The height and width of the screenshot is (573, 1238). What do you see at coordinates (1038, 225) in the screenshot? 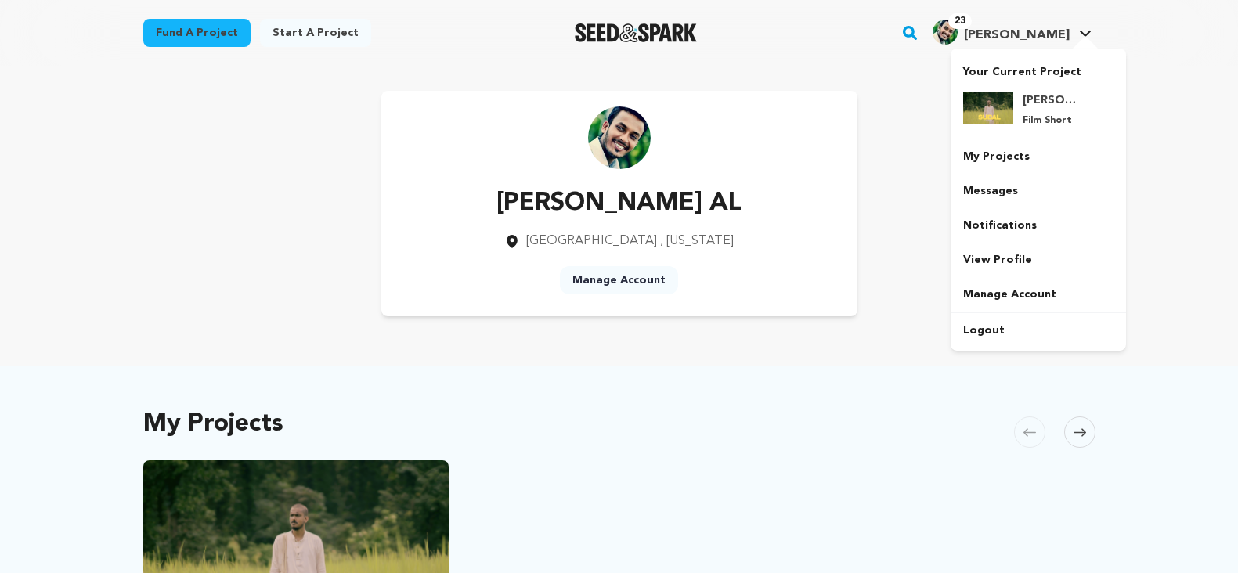
I see `a: Notifications` at bounding box center [1038, 225].